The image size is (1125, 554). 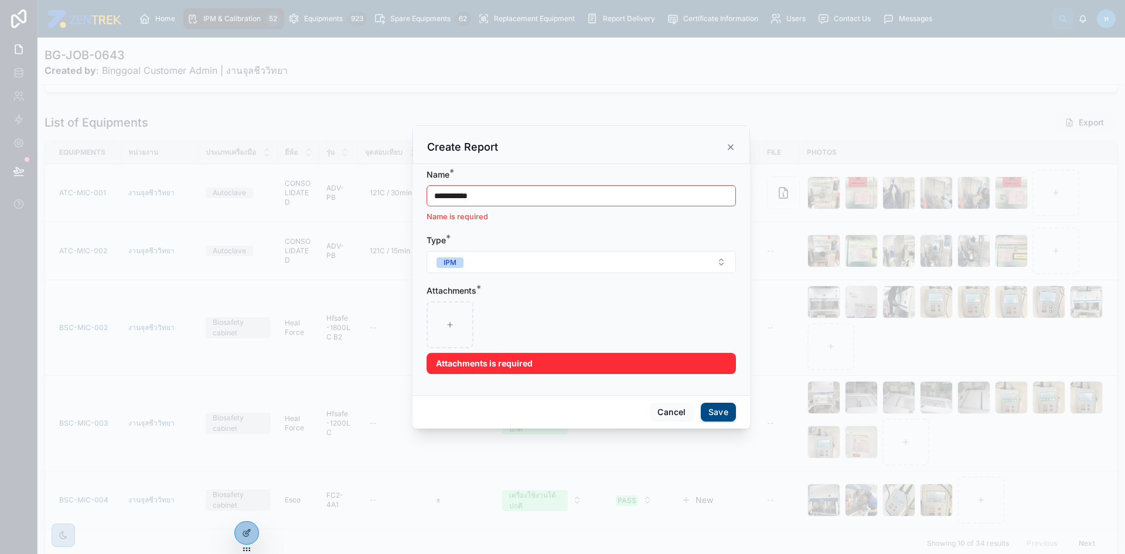 What do you see at coordinates (450, 263) in the screenshot?
I see `div: IPM` at bounding box center [450, 263].